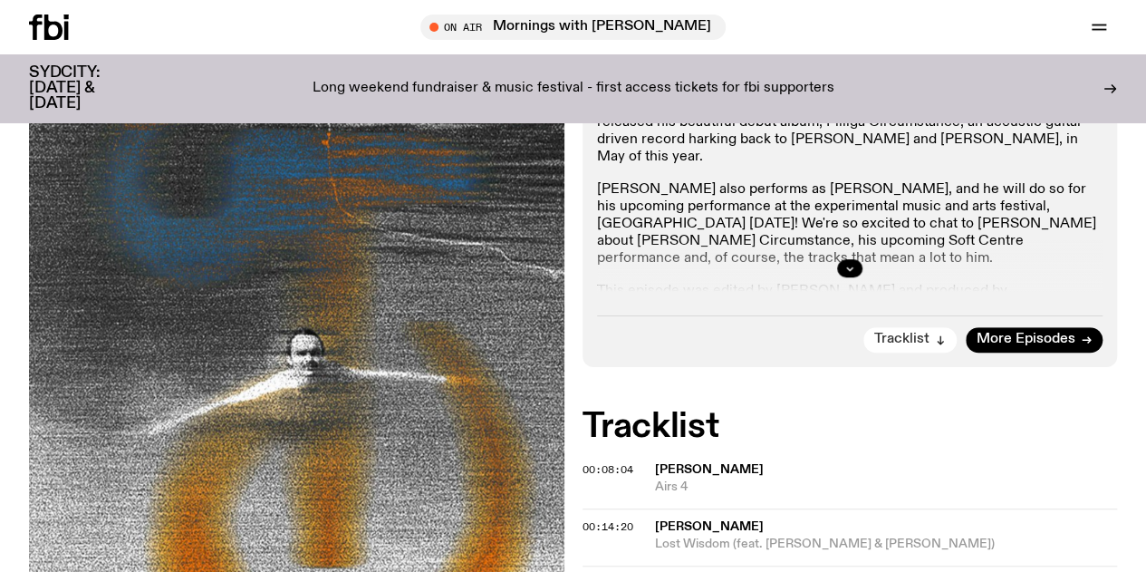 The width and height of the screenshot is (1146, 572). I want to click on span: Tracklist, so click(902, 339).